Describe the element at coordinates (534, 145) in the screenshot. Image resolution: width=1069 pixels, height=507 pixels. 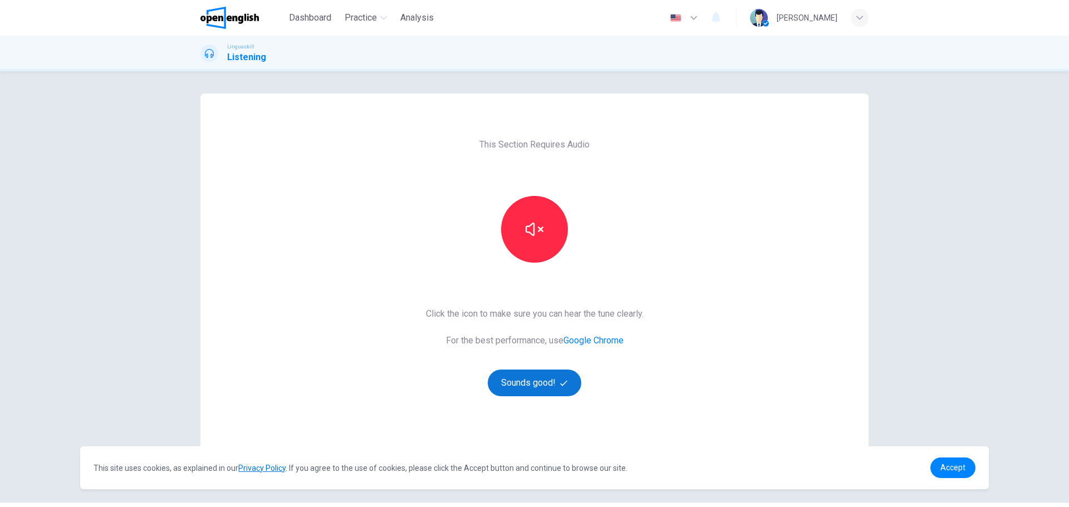
I see `span: This Section Requires Audio` at that location.